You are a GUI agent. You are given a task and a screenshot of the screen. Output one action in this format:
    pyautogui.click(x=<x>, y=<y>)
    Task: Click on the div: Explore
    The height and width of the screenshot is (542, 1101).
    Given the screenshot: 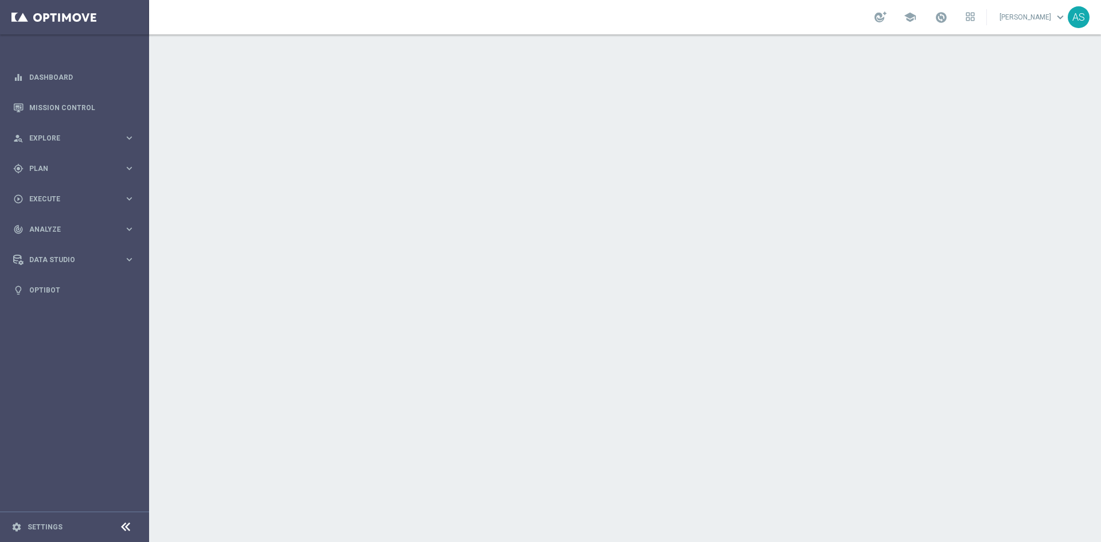 What is the action you would take?
    pyautogui.click(x=68, y=138)
    